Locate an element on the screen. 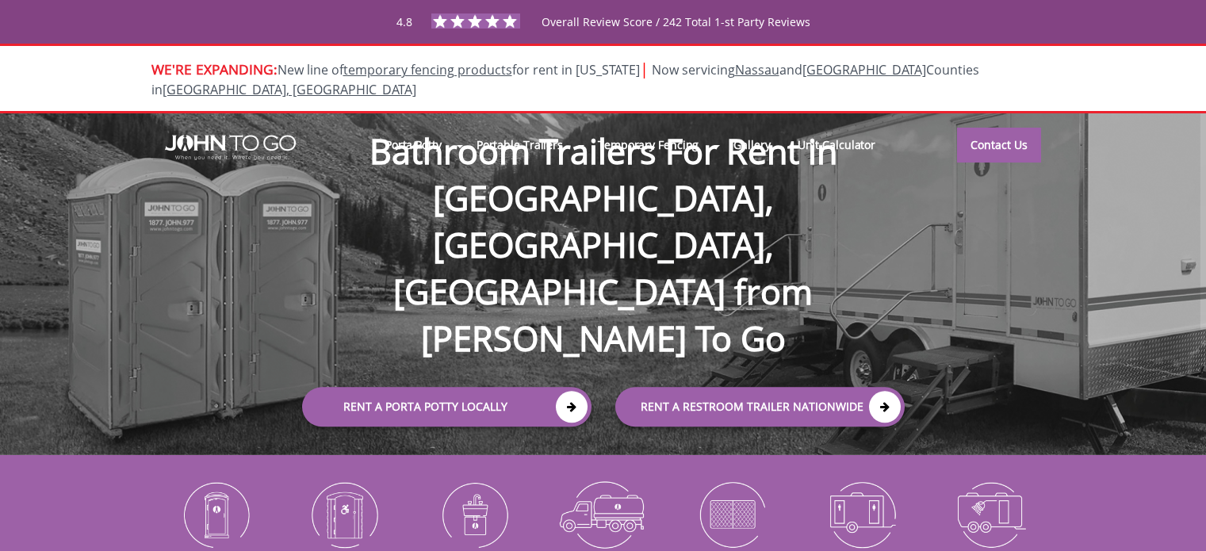 This screenshot has height=551, width=1206. a: Contact Us is located at coordinates (999, 145).